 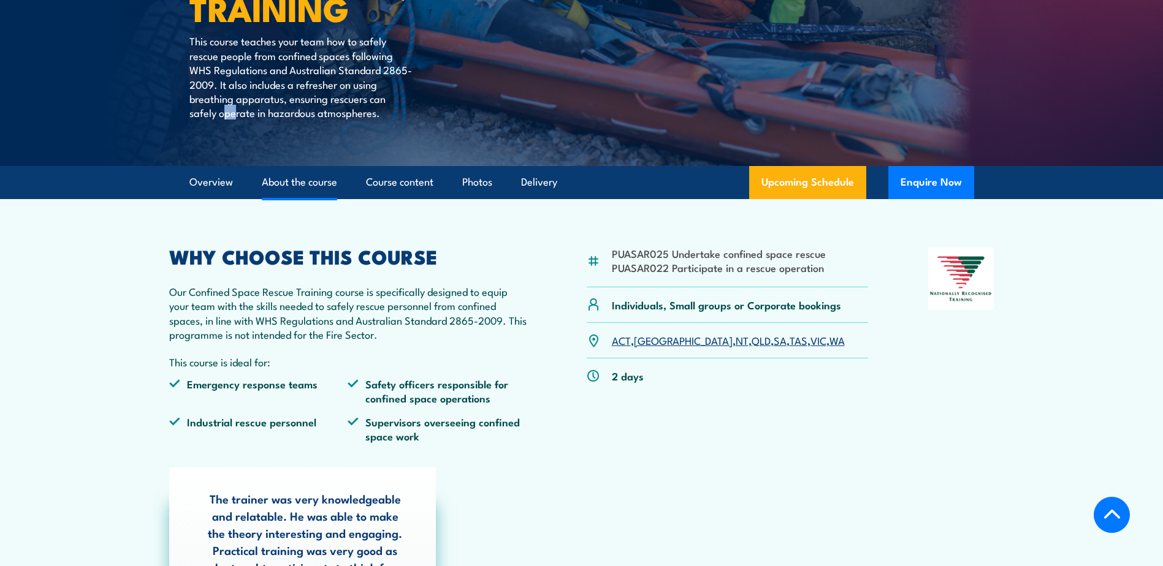 I want to click on a: Overview, so click(x=211, y=182).